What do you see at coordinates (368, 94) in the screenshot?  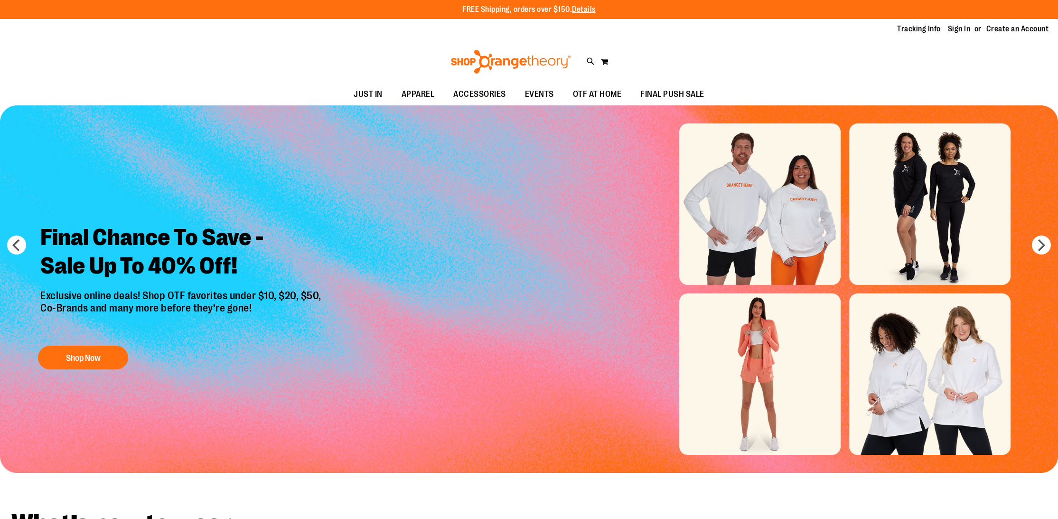 I see `a: JUST IN` at bounding box center [368, 94].